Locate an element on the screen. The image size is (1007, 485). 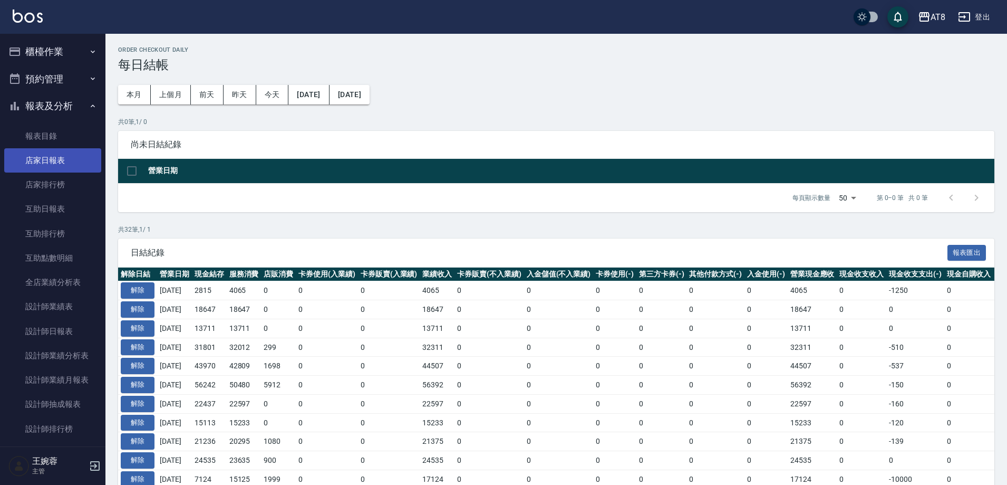
button: 昨天 is located at coordinates (240, 94).